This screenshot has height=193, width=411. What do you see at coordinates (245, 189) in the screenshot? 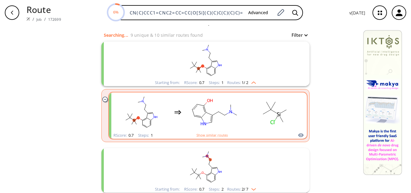
I see `span: 2 / 7` at bounding box center [245, 189].